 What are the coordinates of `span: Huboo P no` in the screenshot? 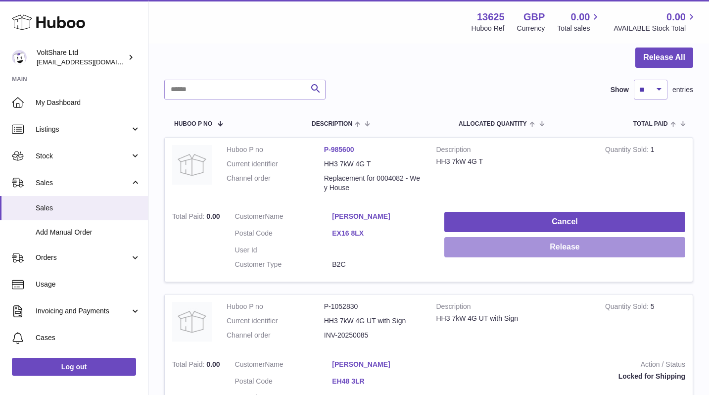 It's located at (193, 124).